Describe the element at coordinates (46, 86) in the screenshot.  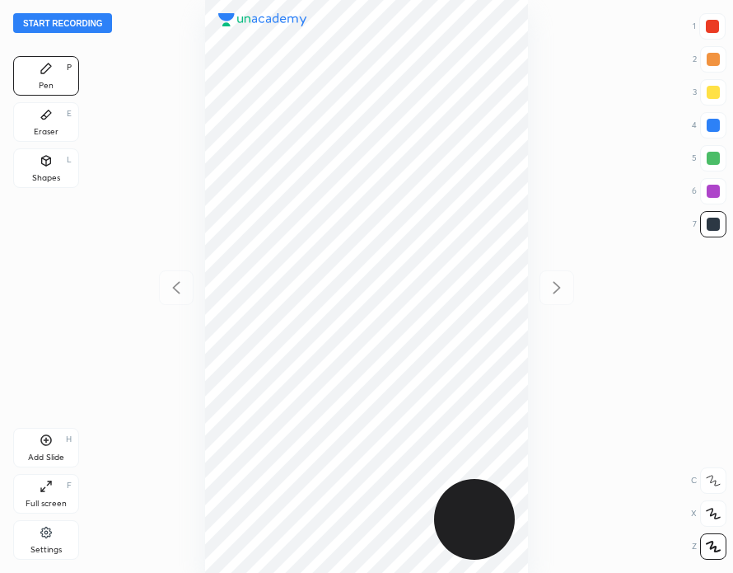
I see `div: Pen` at that location.